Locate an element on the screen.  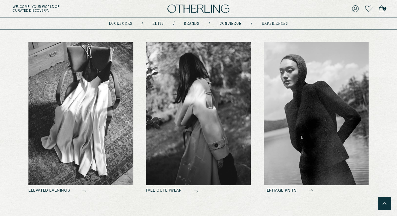
span: 0 is located at coordinates (385, 9).